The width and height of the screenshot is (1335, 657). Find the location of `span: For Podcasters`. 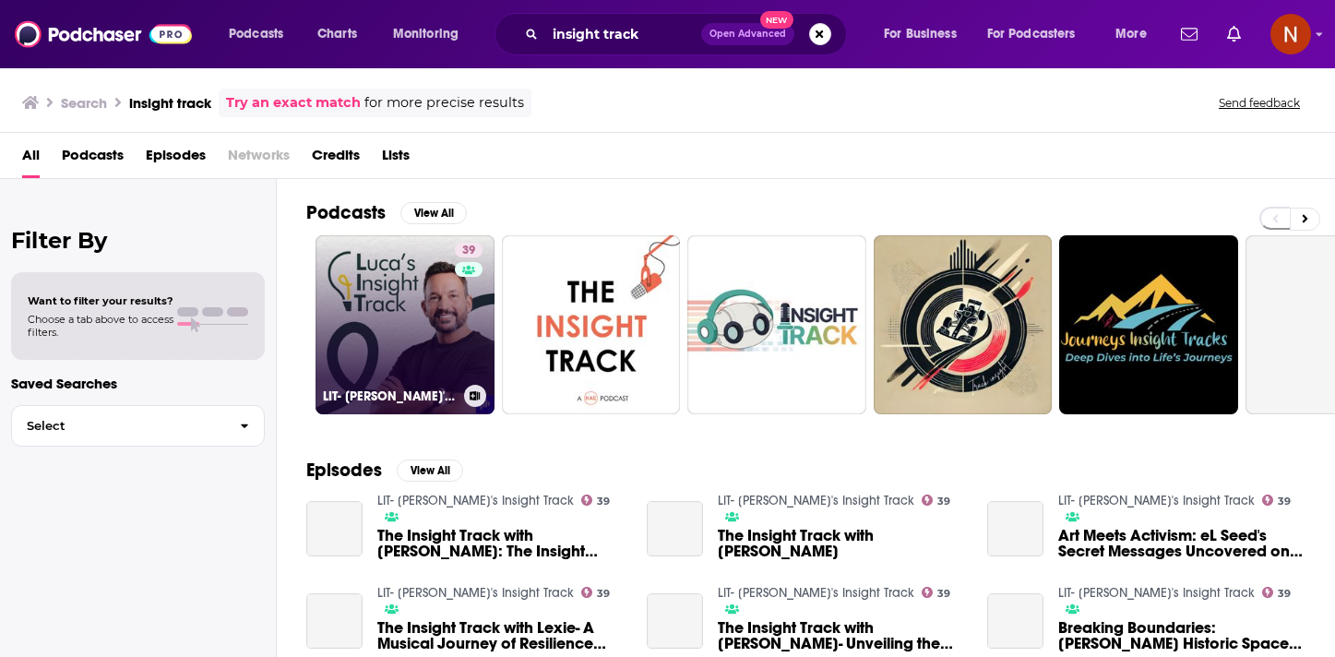

span: For Podcasters is located at coordinates (1031, 34).